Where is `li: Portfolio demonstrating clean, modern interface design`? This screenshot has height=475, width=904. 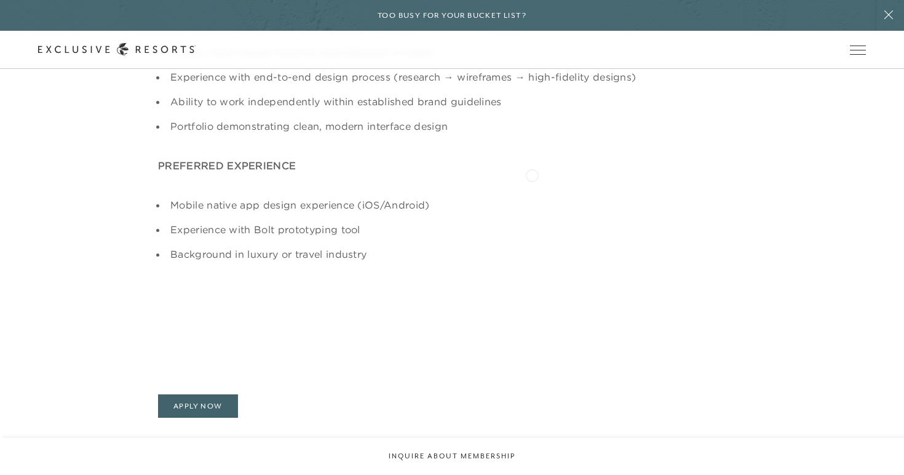
li: Portfolio demonstrating clean, modern interface design is located at coordinates (456, 126).